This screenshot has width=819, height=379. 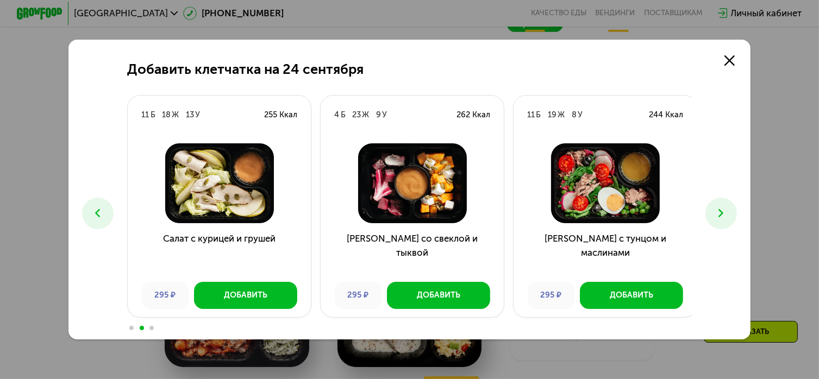 I want to click on div: 262 Ккал, so click(x=473, y=115).